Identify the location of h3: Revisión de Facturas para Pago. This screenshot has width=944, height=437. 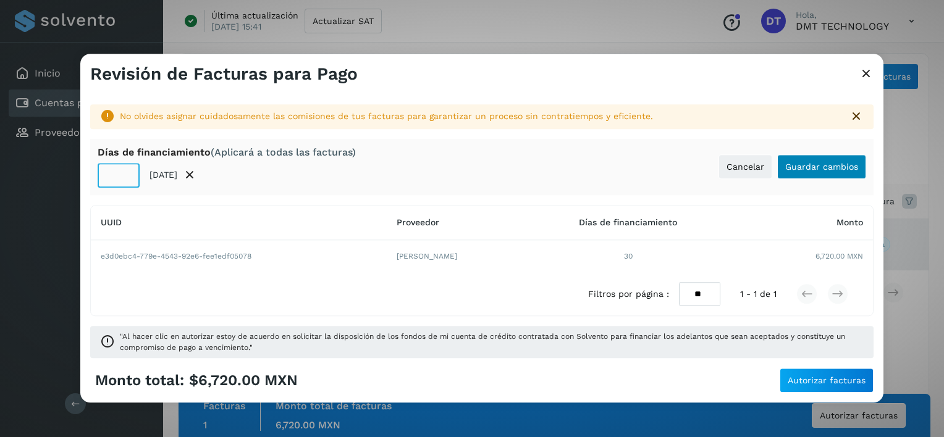
(224, 74).